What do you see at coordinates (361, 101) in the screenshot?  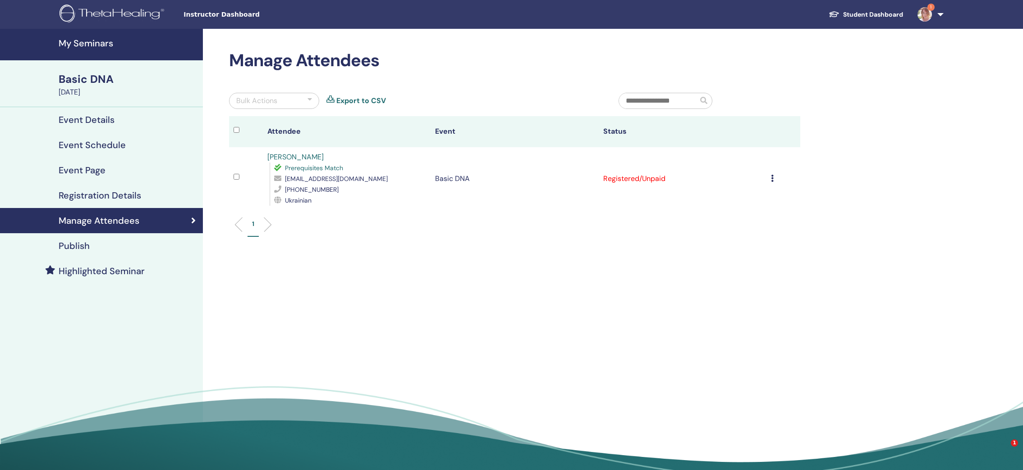 I see `a: Export to CSV` at bounding box center [361, 101].